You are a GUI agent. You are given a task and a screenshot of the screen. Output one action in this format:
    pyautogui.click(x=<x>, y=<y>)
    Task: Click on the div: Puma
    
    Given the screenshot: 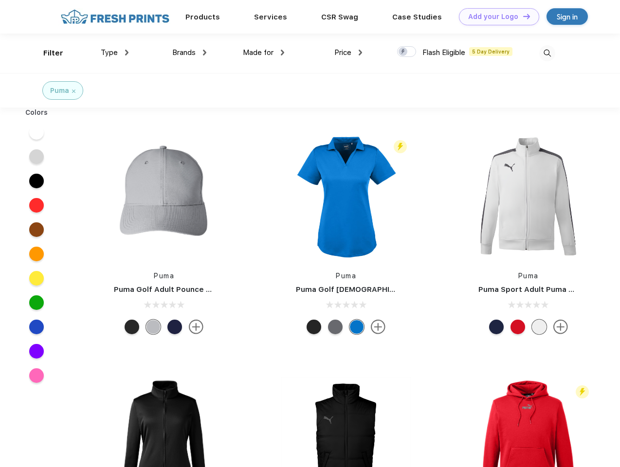 What is the action you would take?
    pyautogui.click(x=59, y=90)
    